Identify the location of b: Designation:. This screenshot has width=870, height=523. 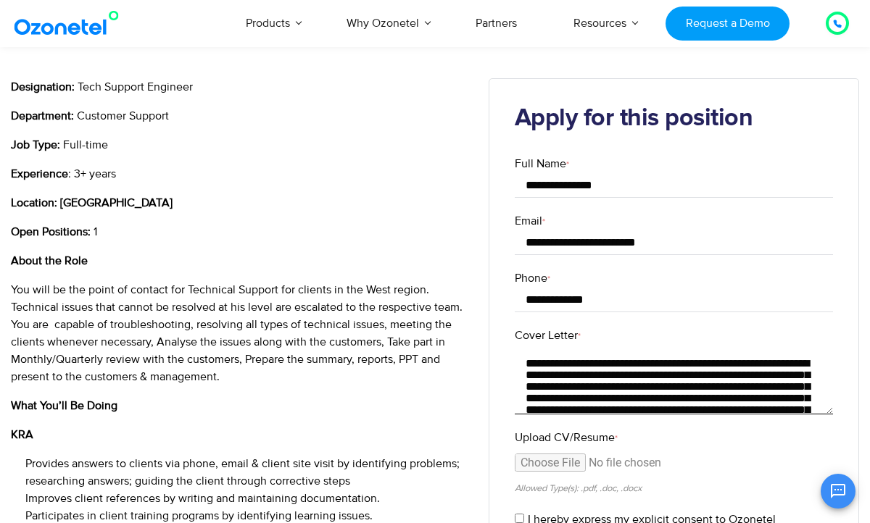
(43, 87).